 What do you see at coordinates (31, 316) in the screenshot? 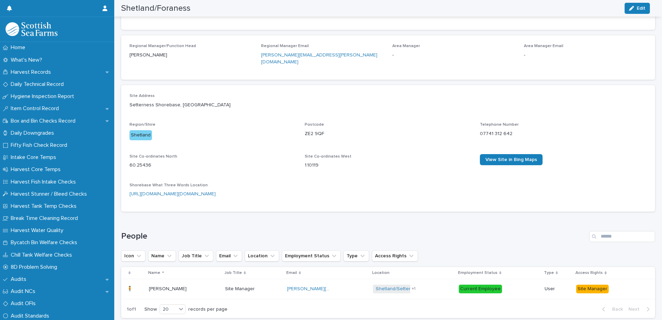
I see `p: Audit Standards` at bounding box center [31, 316].